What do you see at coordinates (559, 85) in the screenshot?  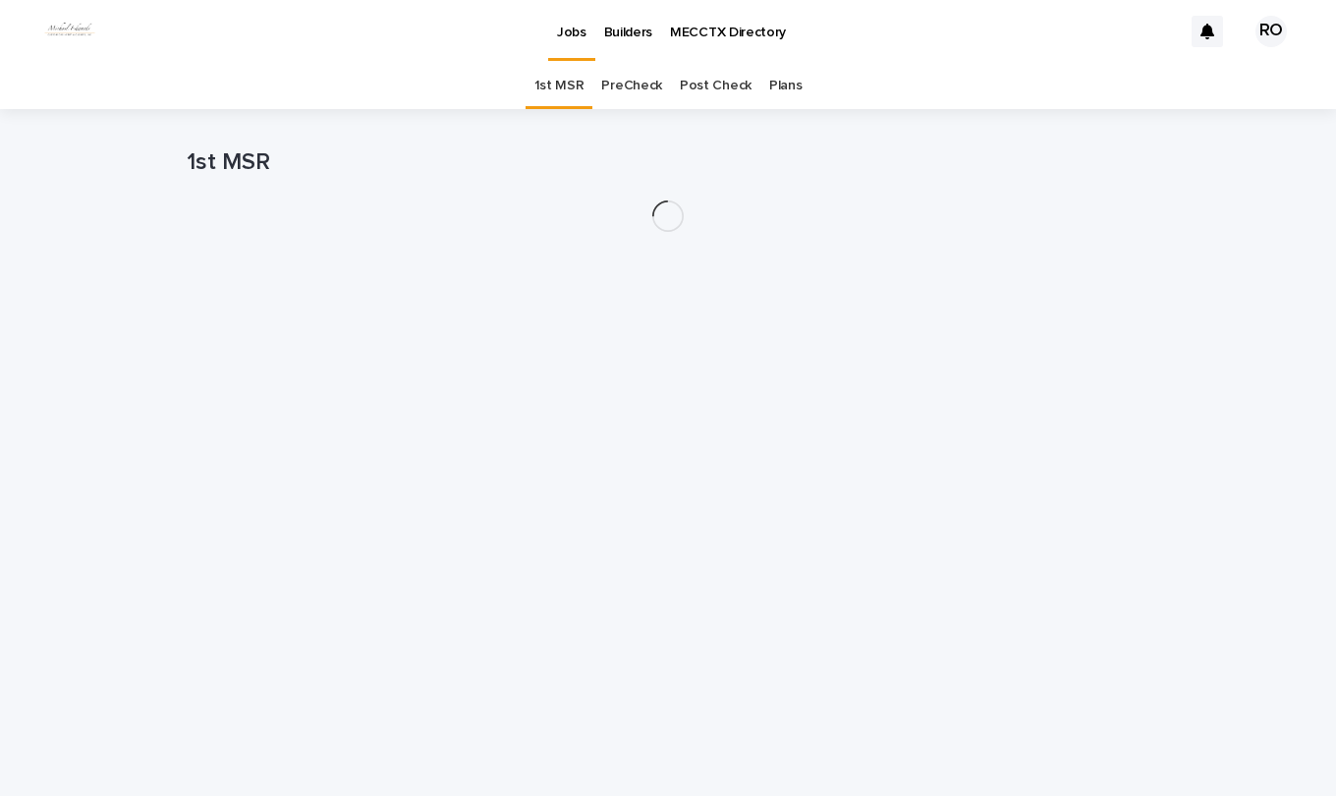 I see `a: 1st MSR` at bounding box center [559, 85].